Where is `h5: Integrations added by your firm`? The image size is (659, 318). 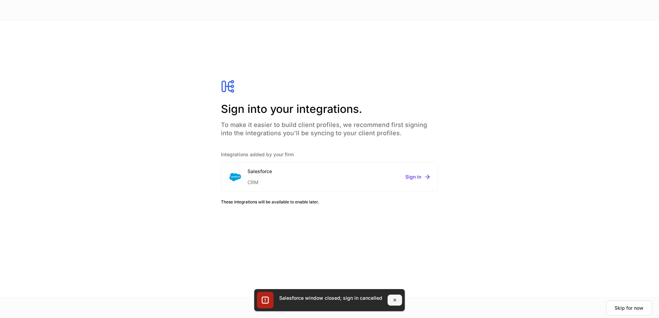 h5: Integrations added by your firm is located at coordinates (329, 155).